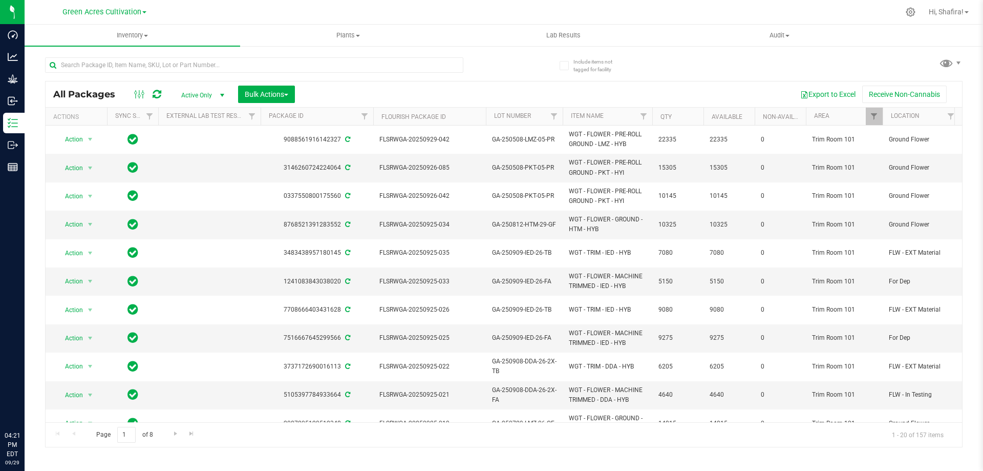  What do you see at coordinates (13, 79) in the screenshot?
I see `inline-svg: Grow` at bounding box center [13, 79].